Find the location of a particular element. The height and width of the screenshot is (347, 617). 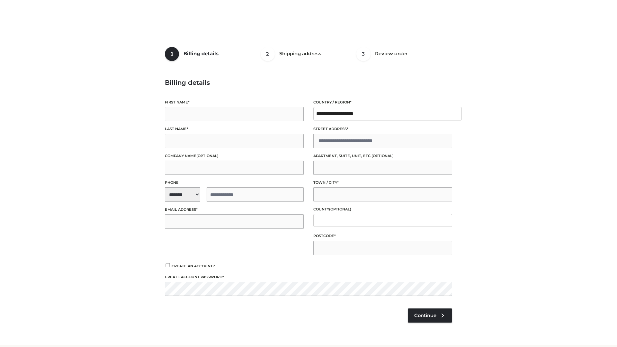

label: Create account password is located at coordinates (309, 277).